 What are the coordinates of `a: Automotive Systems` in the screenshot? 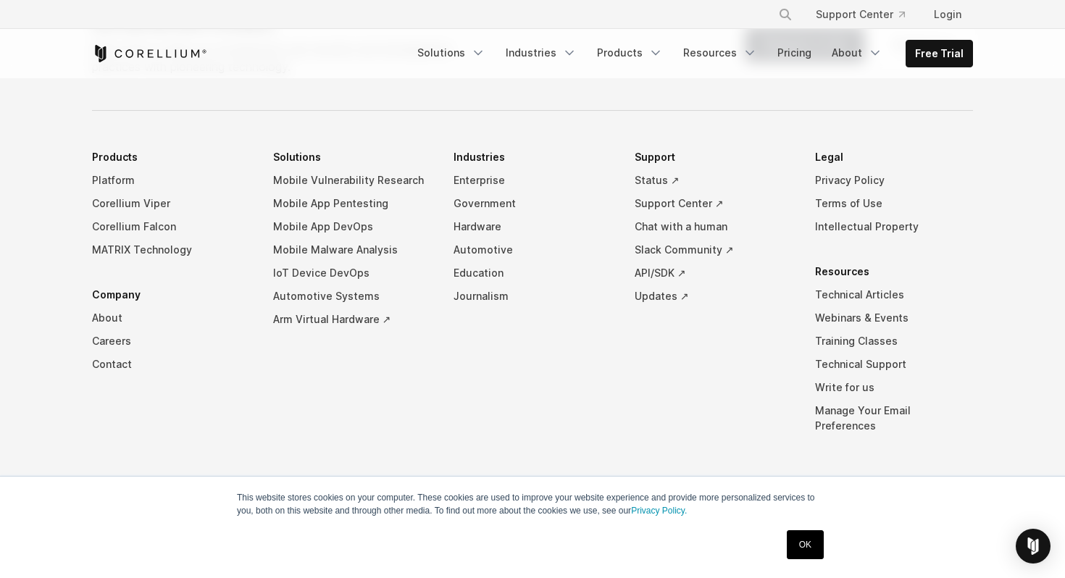 It's located at (352, 296).